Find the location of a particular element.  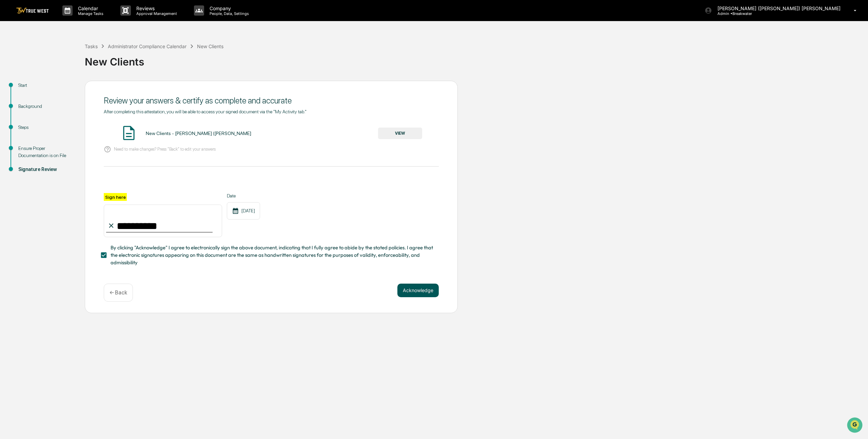

p: Company is located at coordinates (228, 8).